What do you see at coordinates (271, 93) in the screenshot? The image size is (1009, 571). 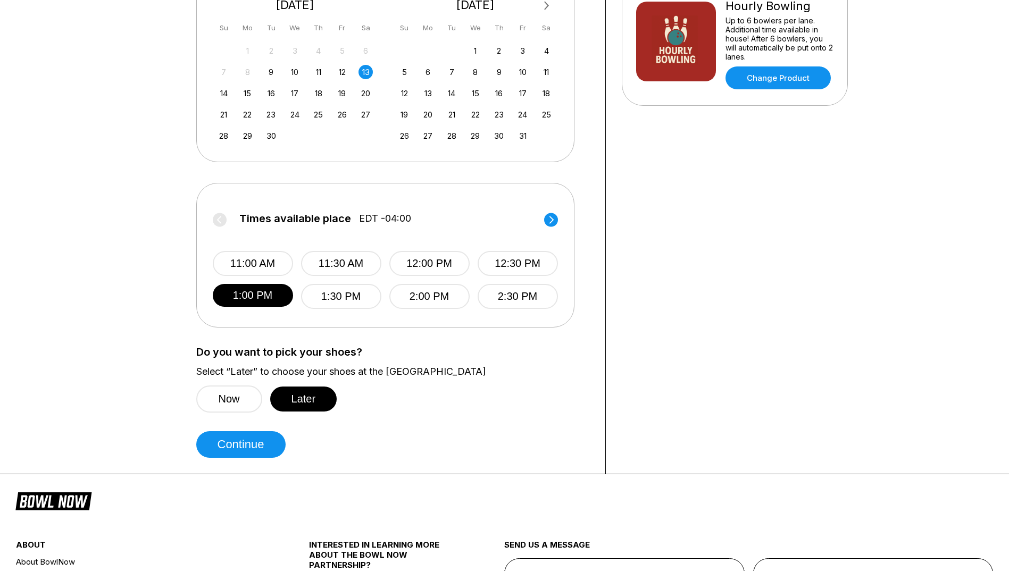 I see `div: Choose Tuesday, September 16th, 2025` at bounding box center [271, 93].